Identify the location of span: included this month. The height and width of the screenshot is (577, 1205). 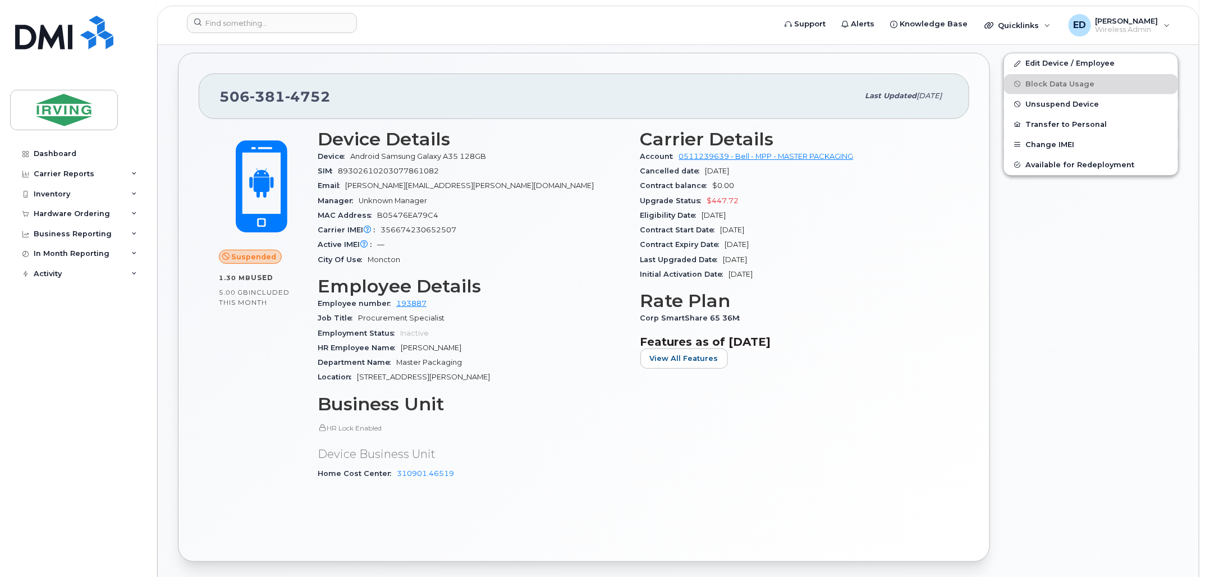
(254, 297).